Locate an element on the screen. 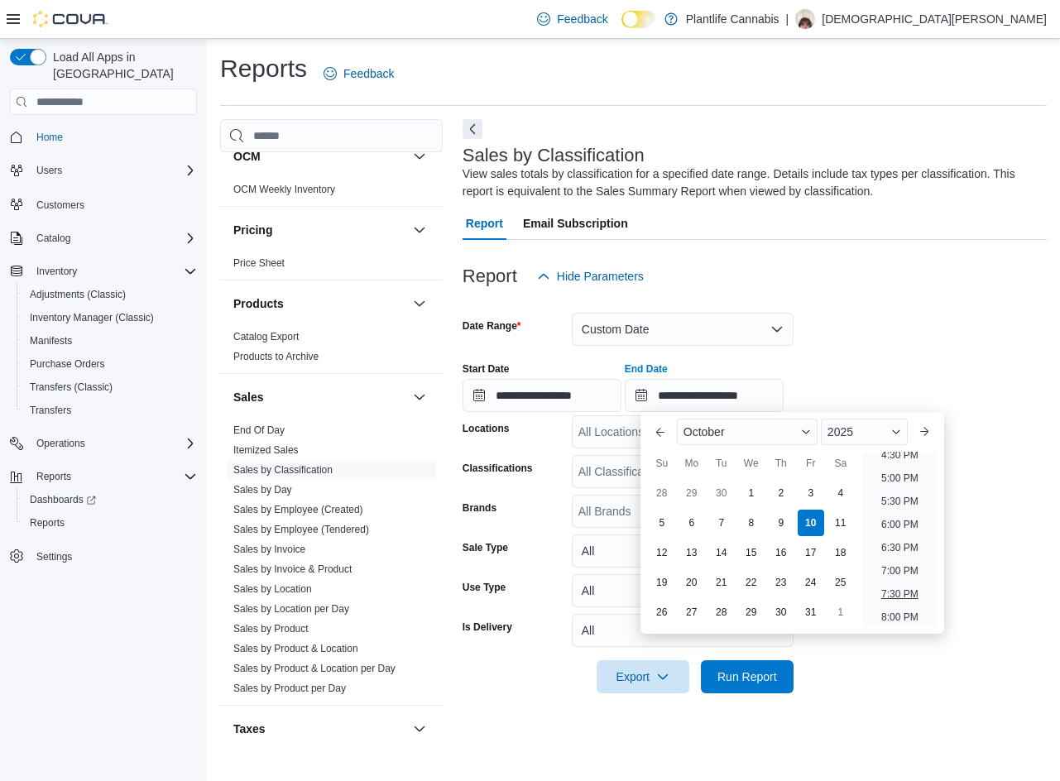  div: day-29 is located at coordinates (692, 493).